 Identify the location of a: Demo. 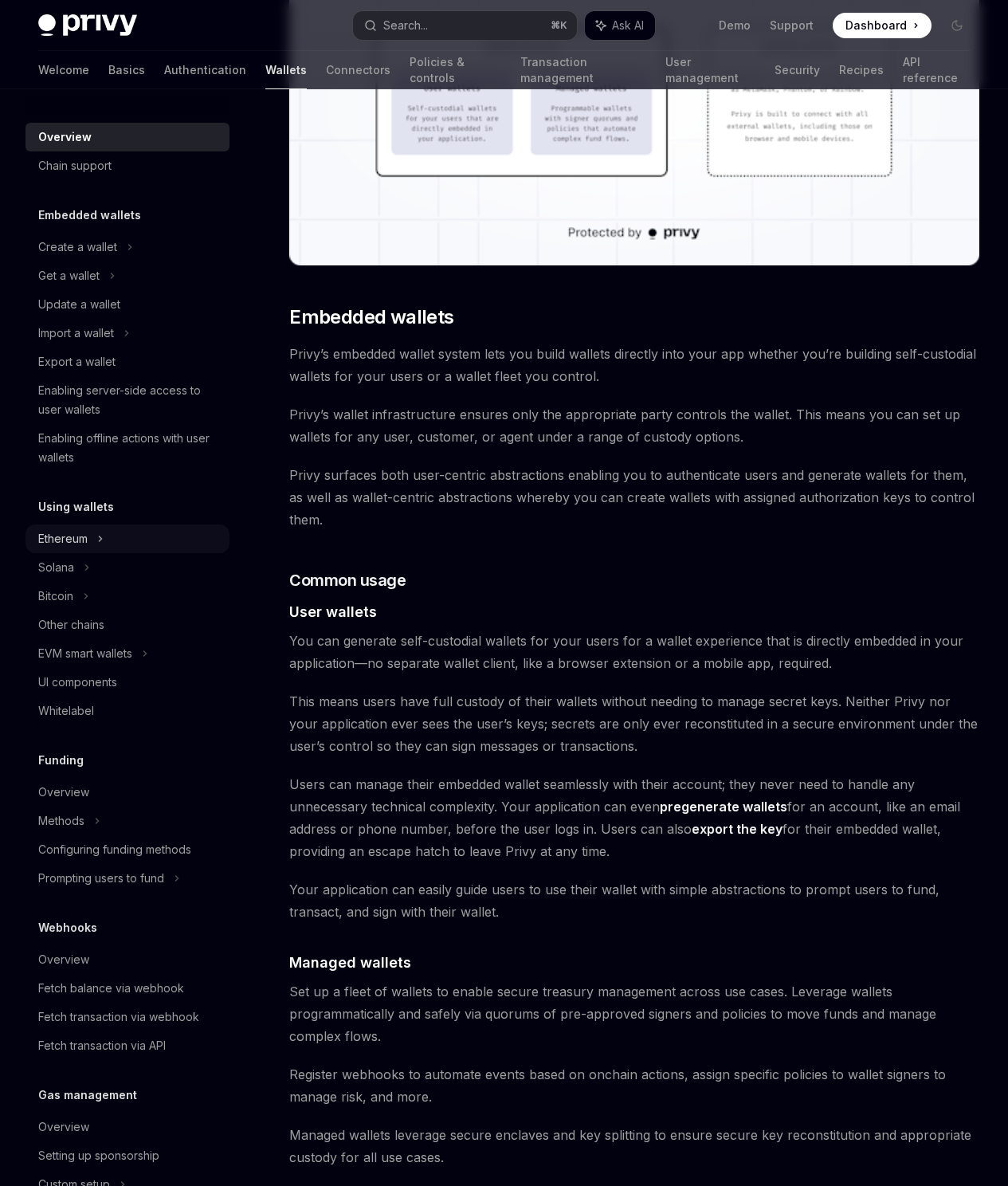
(735, 26).